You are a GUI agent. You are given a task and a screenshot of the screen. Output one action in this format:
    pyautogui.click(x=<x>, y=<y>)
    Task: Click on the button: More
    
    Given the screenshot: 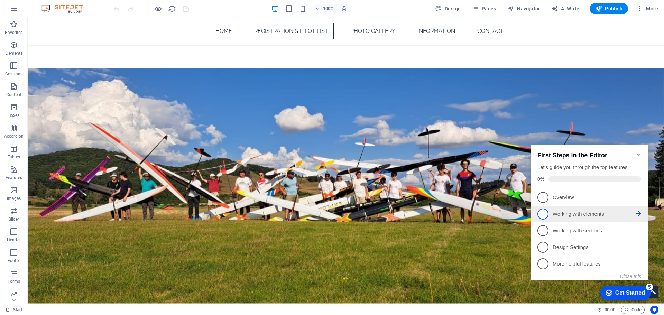 What is the action you would take?
    pyautogui.click(x=647, y=9)
    